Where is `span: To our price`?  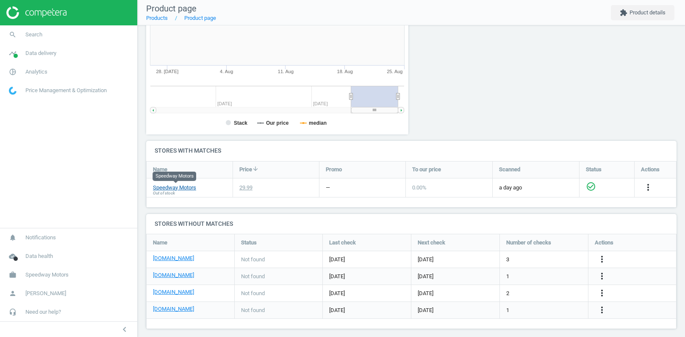 span: To our price is located at coordinates (426, 170).